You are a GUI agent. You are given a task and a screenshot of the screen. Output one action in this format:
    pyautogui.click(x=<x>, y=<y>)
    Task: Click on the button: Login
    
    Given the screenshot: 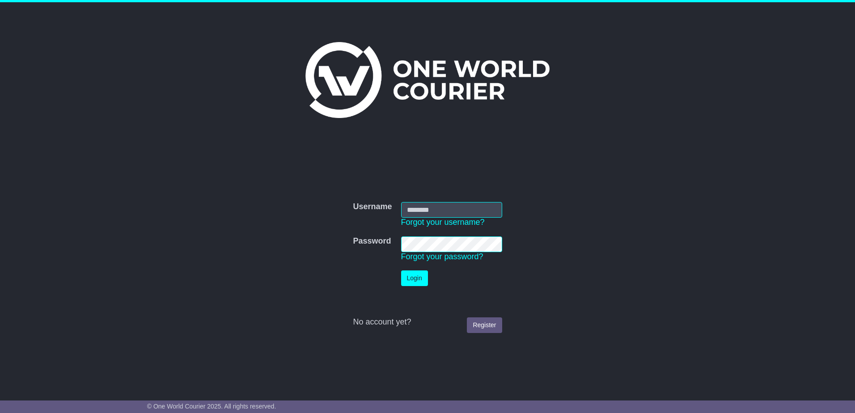 What is the action you would take?
    pyautogui.click(x=414, y=278)
    